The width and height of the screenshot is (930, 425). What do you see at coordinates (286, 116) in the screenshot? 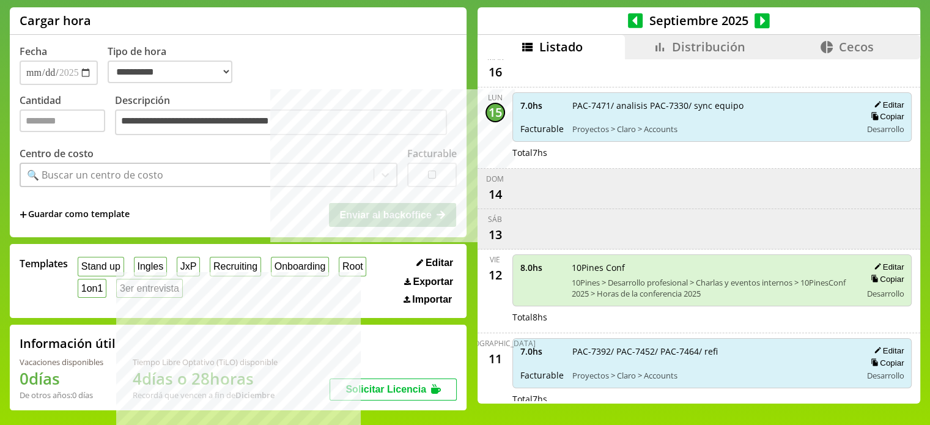
I see `label: Descripción` at bounding box center [286, 116].